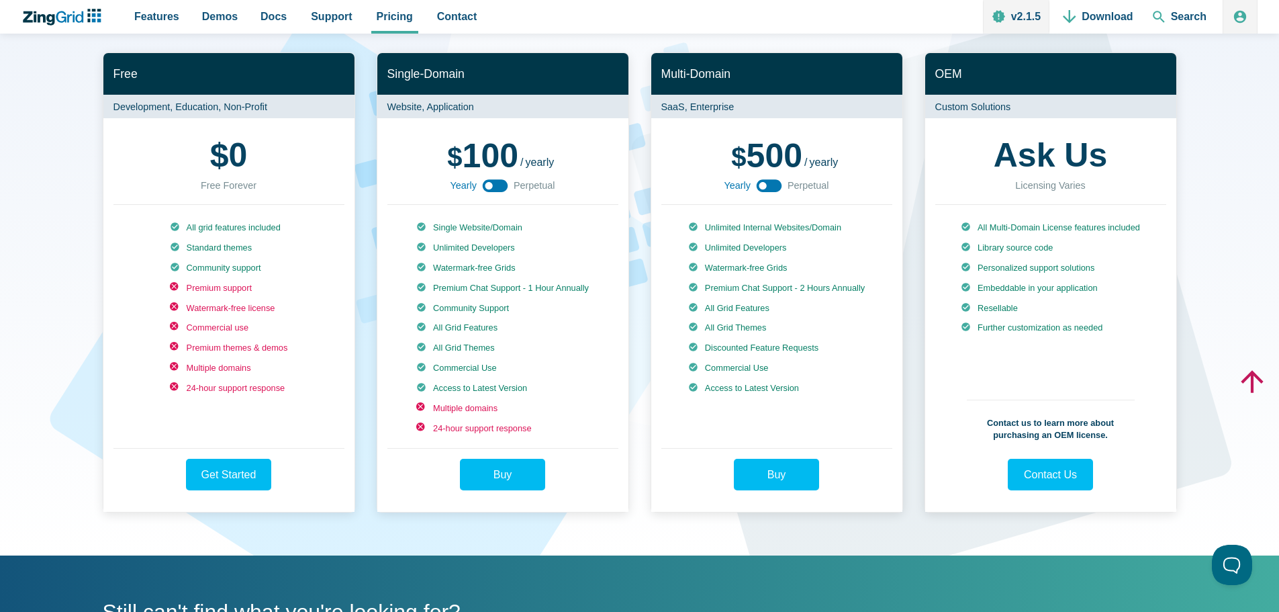 This screenshot has height=612, width=1279. Describe the element at coordinates (1051, 155) in the screenshot. I see `strong: Ask Us` at that location.